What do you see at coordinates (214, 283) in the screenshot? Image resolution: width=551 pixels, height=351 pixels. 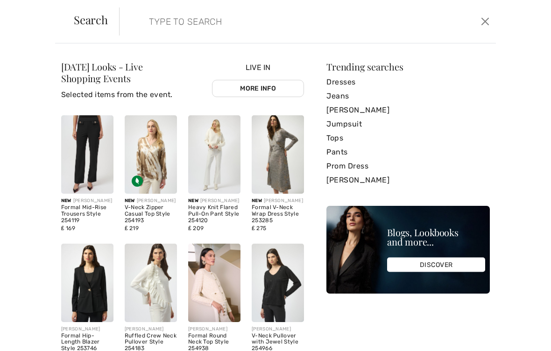 I see `a: Formal Round Neck Top Style 254938. Winter white/gold` at bounding box center [214, 283].